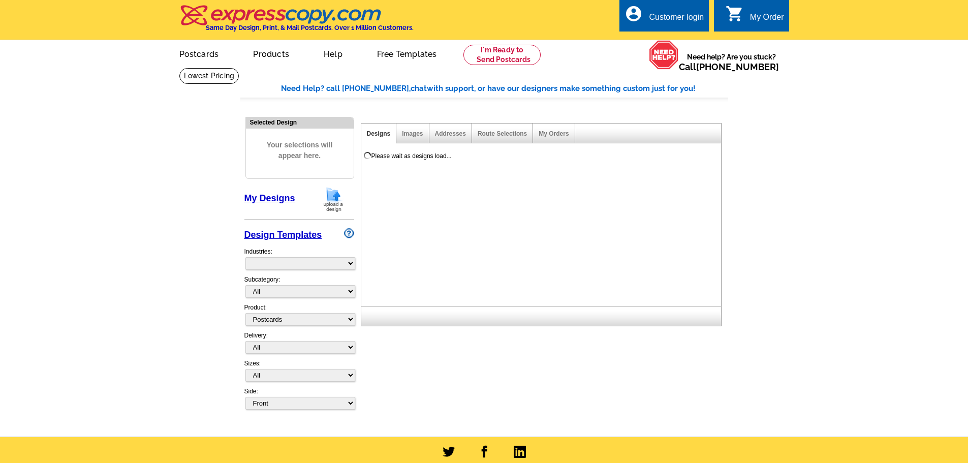  Describe the element at coordinates (379, 134) in the screenshot. I see `a: Designs` at that location.